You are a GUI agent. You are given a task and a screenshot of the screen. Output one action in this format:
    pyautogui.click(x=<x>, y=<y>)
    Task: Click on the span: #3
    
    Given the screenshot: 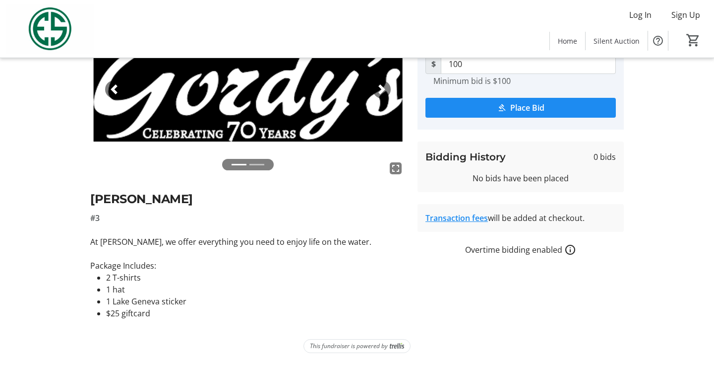 What is the action you would take?
    pyautogui.click(x=95, y=218)
    